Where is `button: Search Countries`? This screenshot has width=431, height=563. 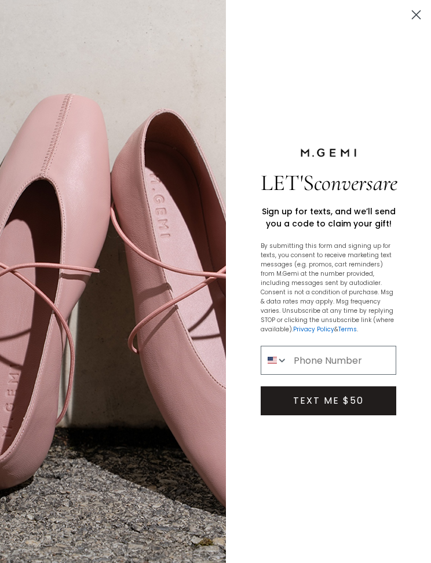
button: Search Countries is located at coordinates (275, 360).